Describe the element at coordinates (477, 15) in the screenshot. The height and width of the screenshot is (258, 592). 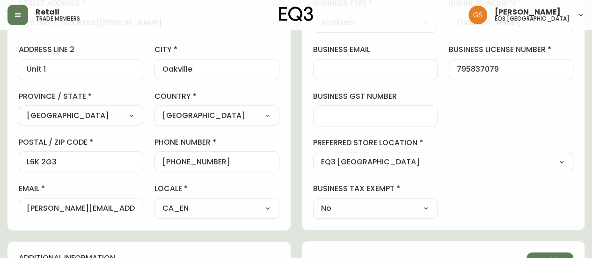
I see `img: 6b403d9c54a9a0c30f681d41f5fc2571` at that location.